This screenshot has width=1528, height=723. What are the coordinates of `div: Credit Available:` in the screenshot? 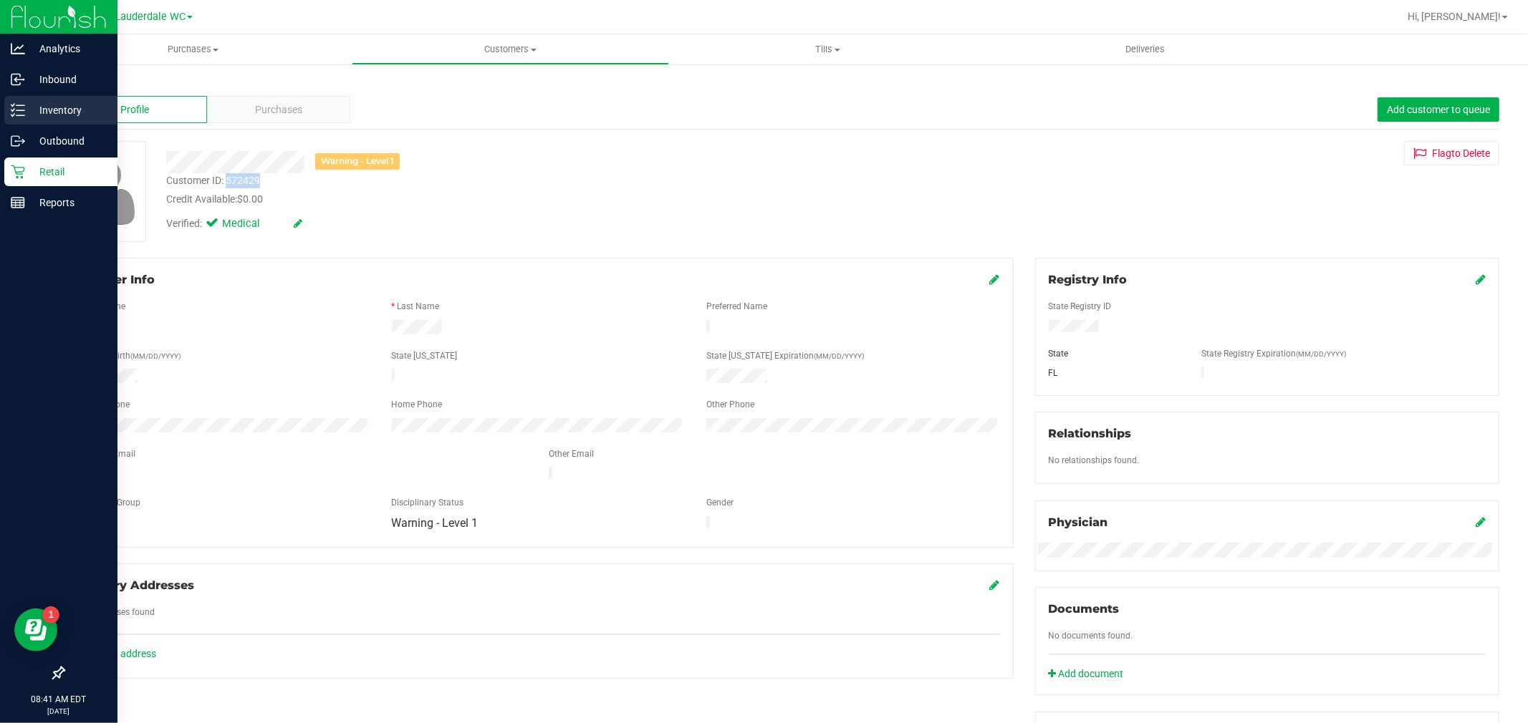 It's located at (520, 199).